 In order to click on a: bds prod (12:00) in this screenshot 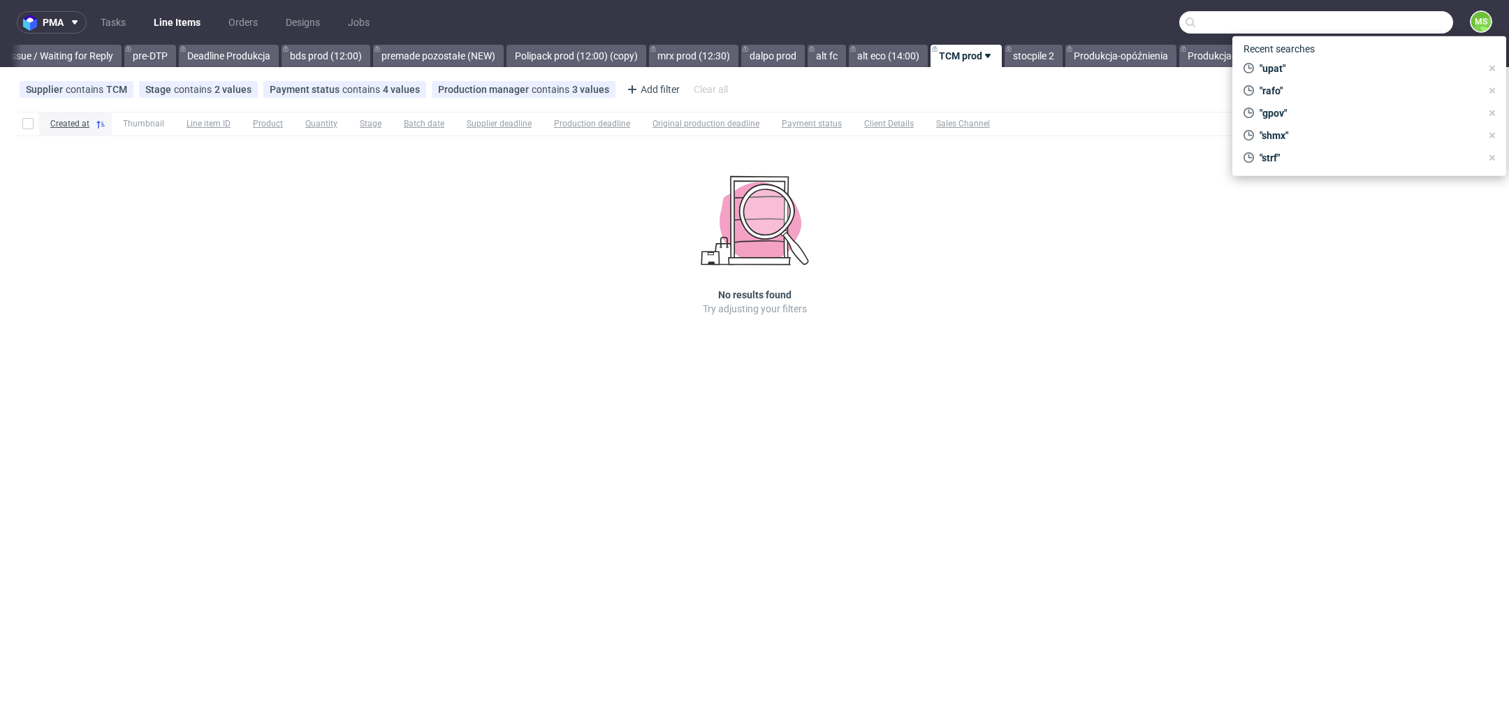, I will do `click(326, 56)`.